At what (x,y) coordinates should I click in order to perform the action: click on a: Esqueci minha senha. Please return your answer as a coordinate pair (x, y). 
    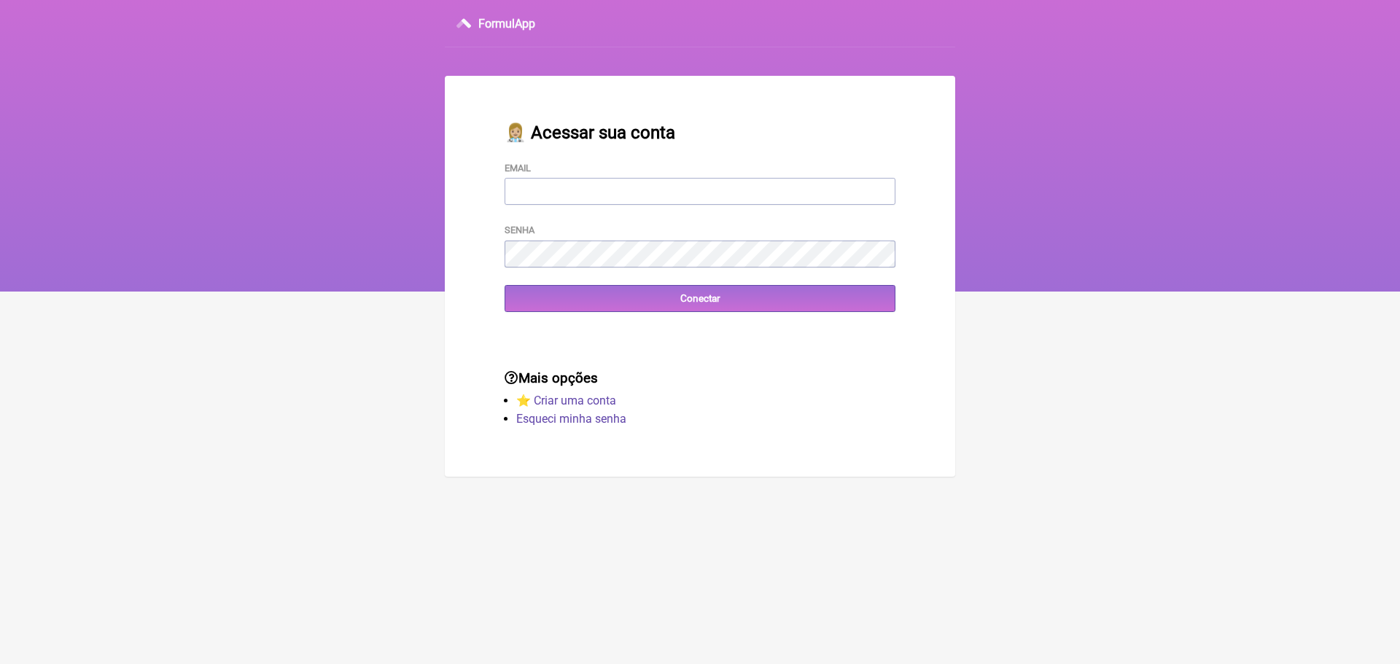
    Looking at the image, I should click on (571, 419).